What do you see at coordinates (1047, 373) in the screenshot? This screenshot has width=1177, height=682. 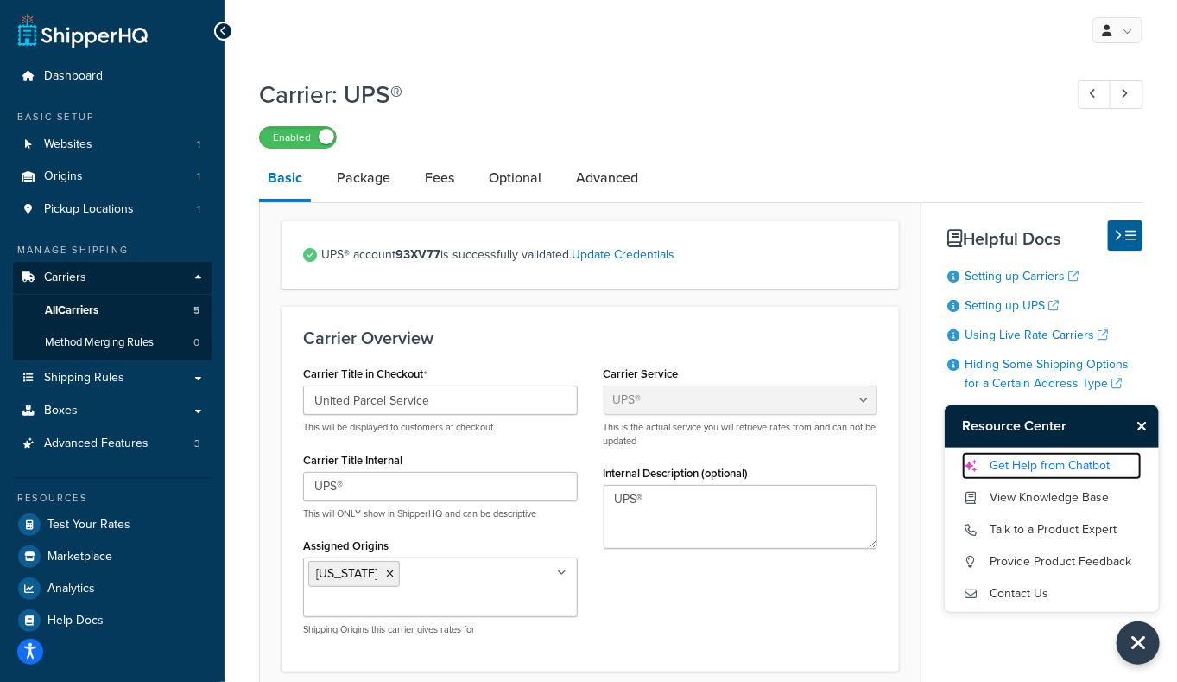 I see `a: Hiding Some Shipping Options for a Certain Address Type` at bounding box center [1047, 373].